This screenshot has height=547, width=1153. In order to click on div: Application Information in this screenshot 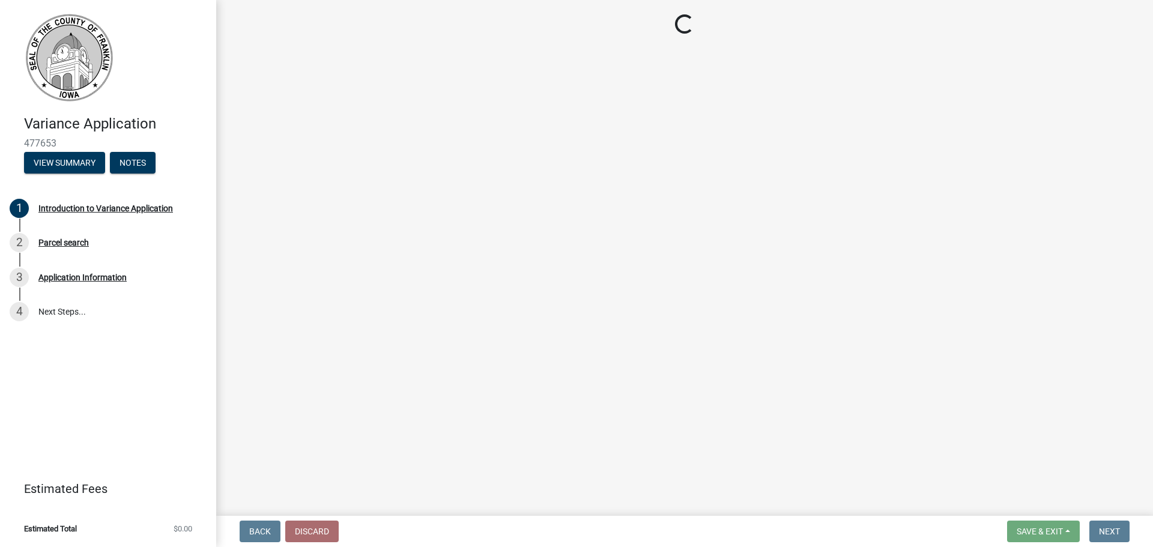, I will do `click(82, 278)`.